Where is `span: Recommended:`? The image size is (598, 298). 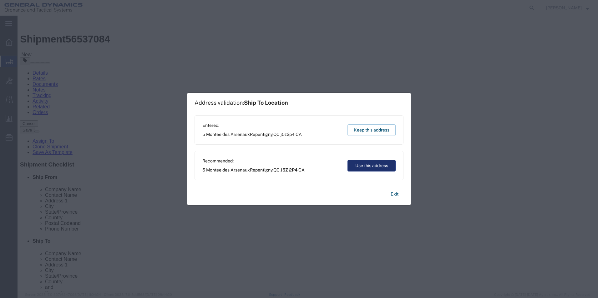
span: Recommended: is located at coordinates (253, 161).